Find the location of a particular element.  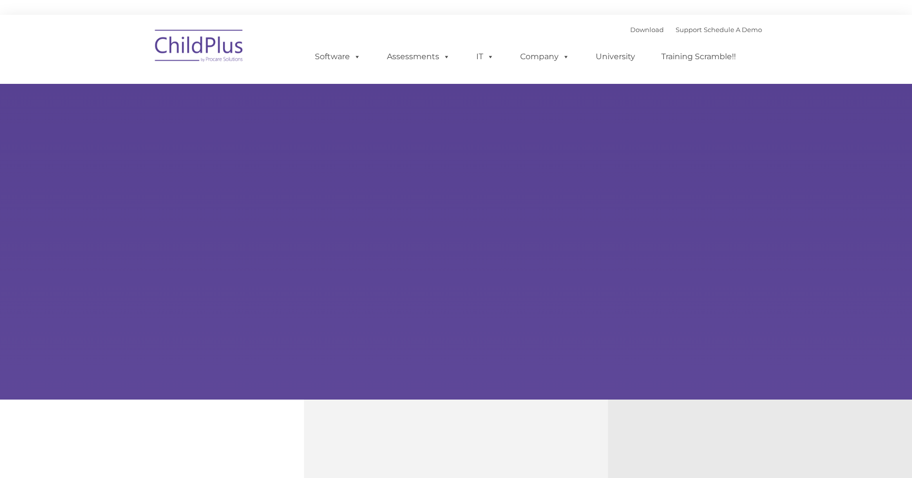

a: IT is located at coordinates (485, 57).